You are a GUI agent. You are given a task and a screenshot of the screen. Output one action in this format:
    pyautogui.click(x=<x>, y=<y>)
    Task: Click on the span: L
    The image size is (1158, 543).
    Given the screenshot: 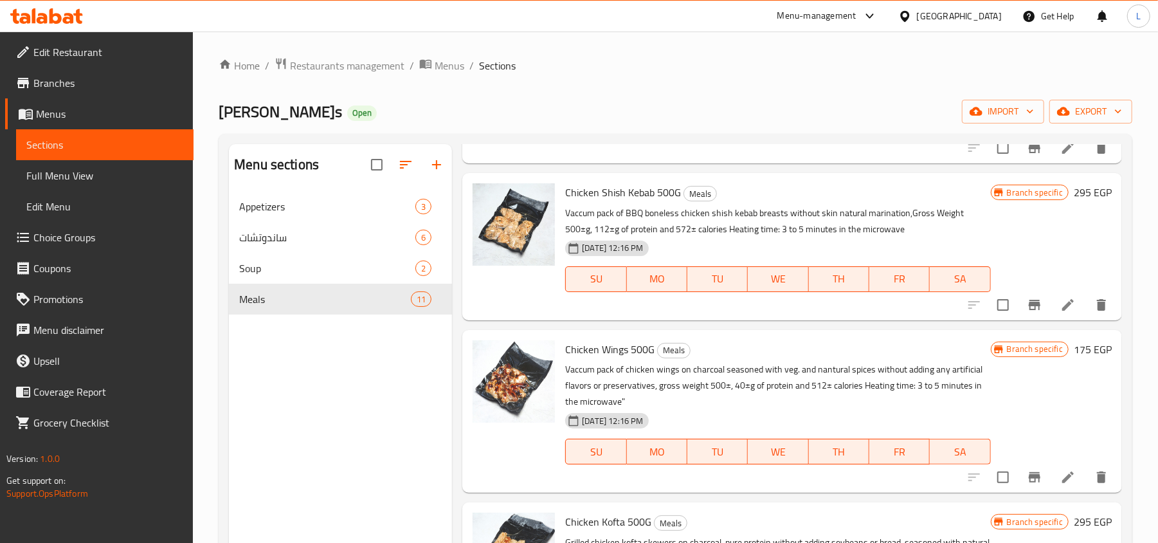 What is the action you would take?
    pyautogui.click(x=1138, y=16)
    